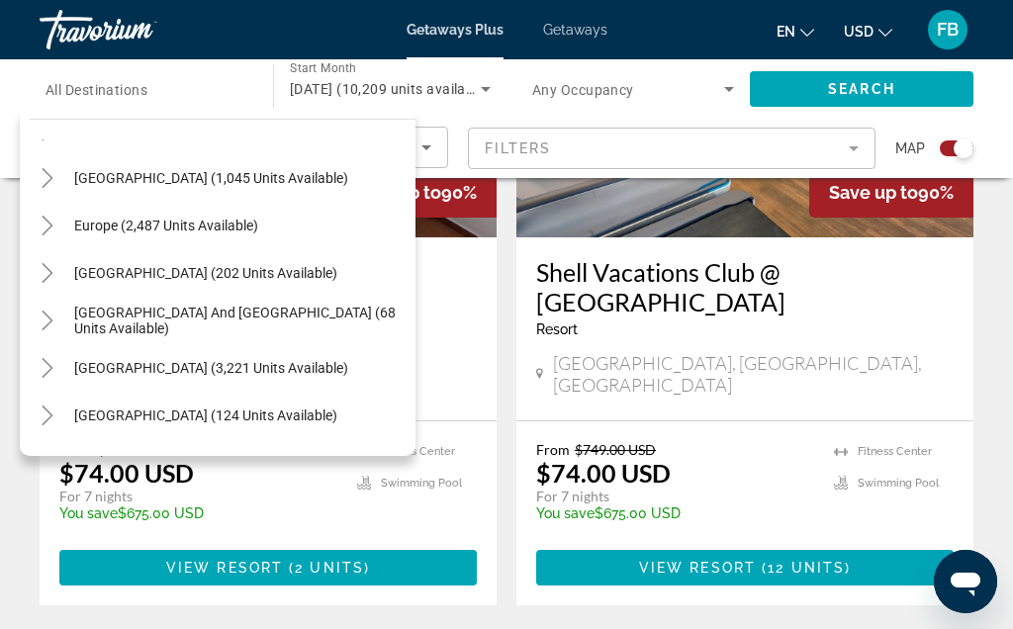 The width and height of the screenshot is (1013, 629). Describe the element at coordinates (268, 568) in the screenshot. I see `button: View Resort(2 units)` at that location.